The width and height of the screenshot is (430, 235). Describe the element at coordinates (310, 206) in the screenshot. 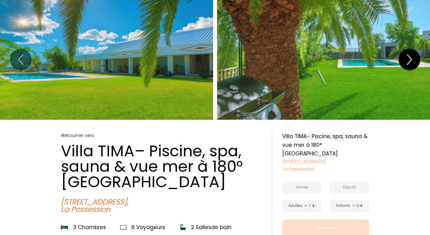

I see `div: 1` at that location.